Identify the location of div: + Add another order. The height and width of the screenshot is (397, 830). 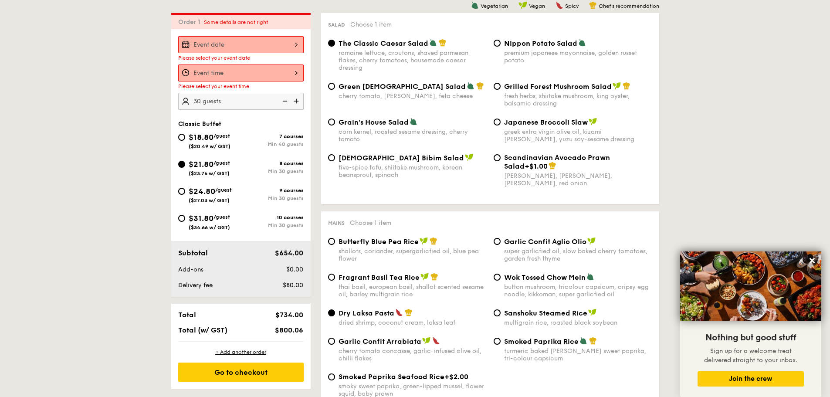
(241, 352).